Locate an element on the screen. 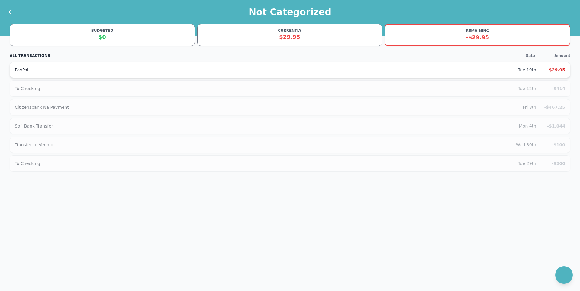 The image size is (580, 291). div: Amount is located at coordinates (562, 56).